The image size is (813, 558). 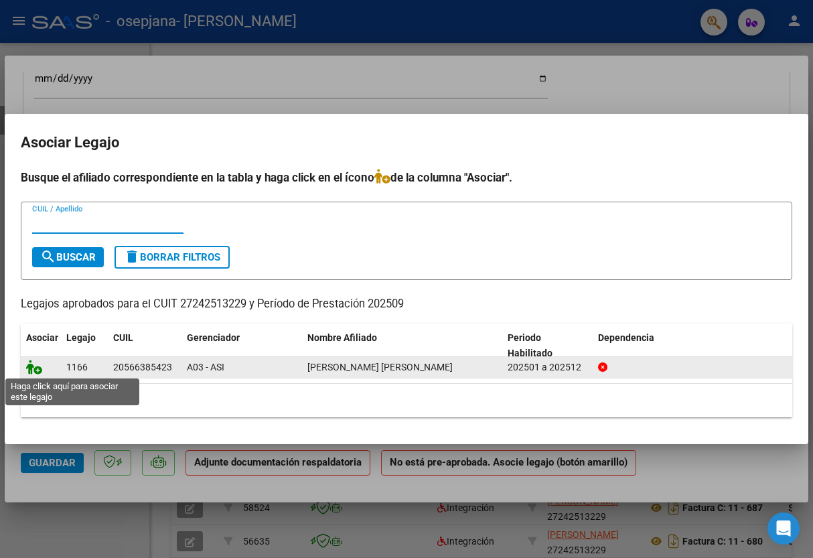 I want to click on datatable-header-cell: Periodo Habilitado, so click(x=547, y=346).